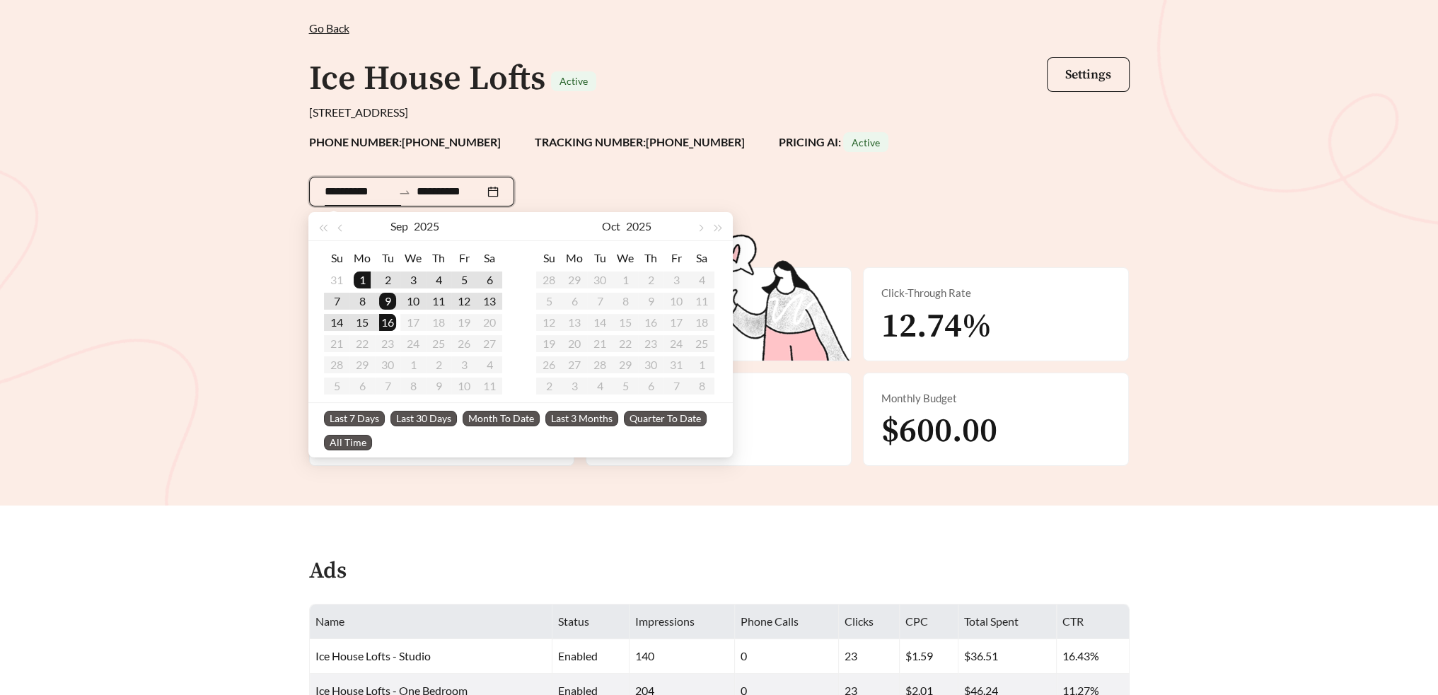 Image resolution: width=1438 pixels, height=695 pixels. What do you see at coordinates (327, 571) in the screenshot?
I see `h4: Ads` at bounding box center [327, 571].